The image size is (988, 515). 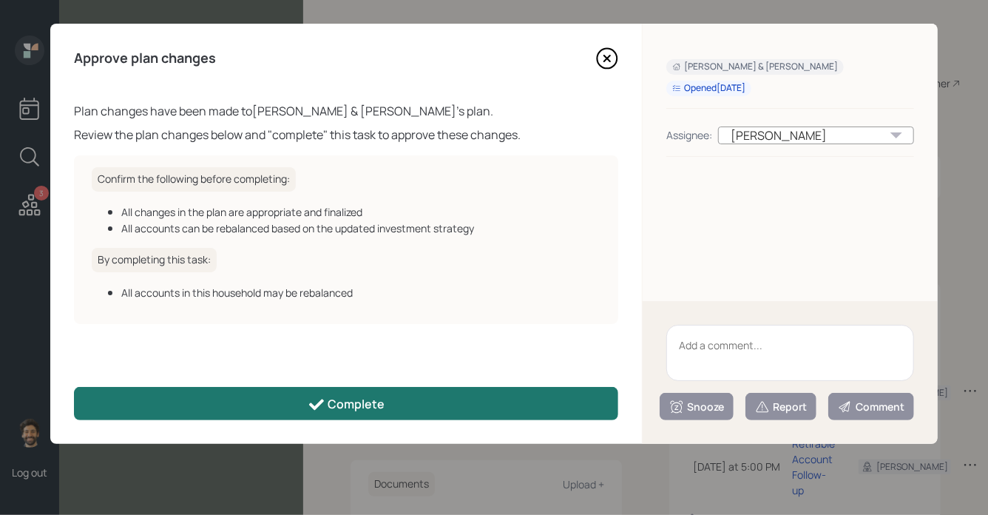 What do you see at coordinates (781, 406) in the screenshot?
I see `button: Report` at bounding box center [781, 406].